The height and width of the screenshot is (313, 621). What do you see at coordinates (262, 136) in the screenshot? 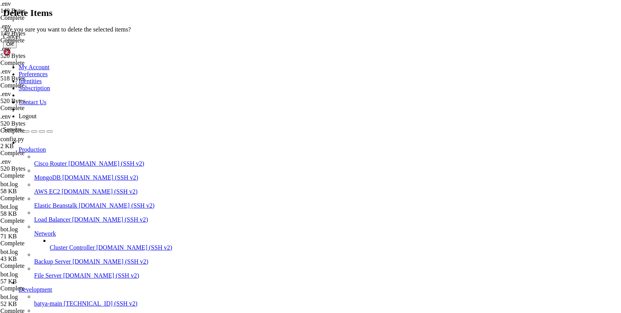
I see `x-row: 50 updates can be applied immediately.` at bounding box center [262, 136].